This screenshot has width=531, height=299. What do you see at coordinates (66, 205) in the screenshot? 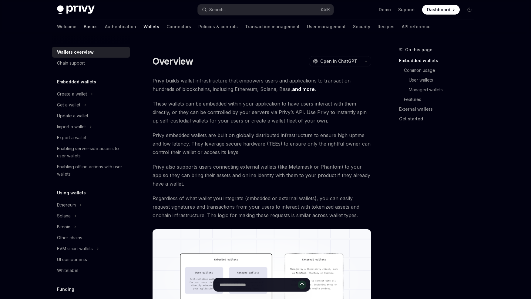
I see `div: Ethereum` at bounding box center [66, 205].